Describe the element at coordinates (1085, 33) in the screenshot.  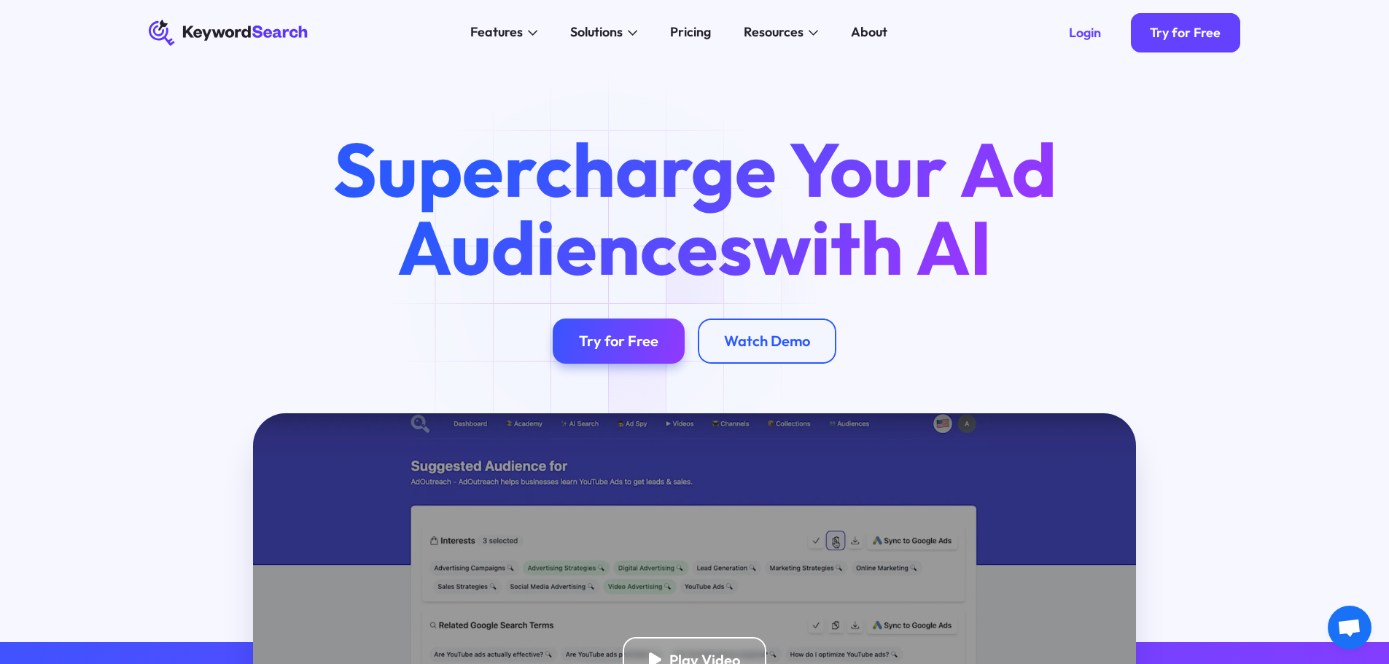
I see `a: Login` at that location.